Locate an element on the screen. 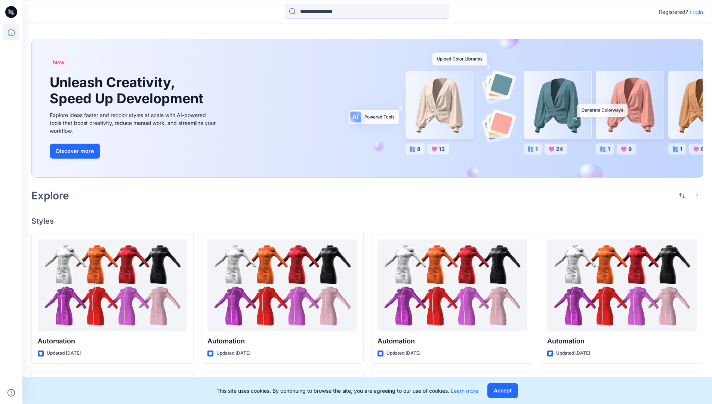 This screenshot has width=712, height=404. p: This site uses cookies. By continuing to browse the site, you are agreeing to our use of cookies. is located at coordinates (347, 390).